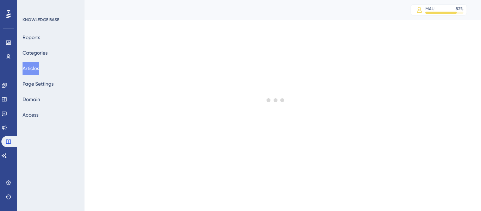 The height and width of the screenshot is (211, 481). What do you see at coordinates (35, 53) in the screenshot?
I see `button: Categories` at bounding box center [35, 53].